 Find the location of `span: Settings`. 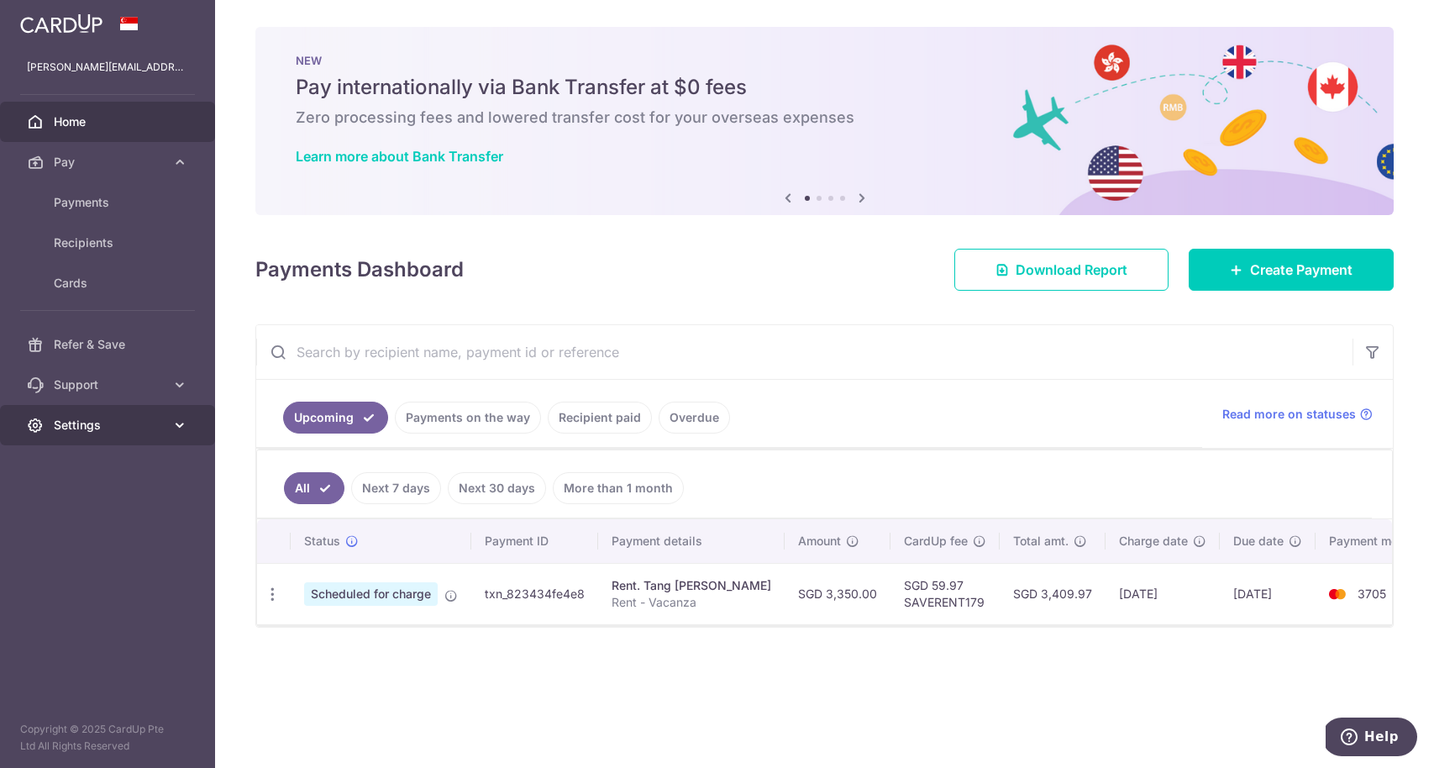

span: Settings is located at coordinates (109, 425).